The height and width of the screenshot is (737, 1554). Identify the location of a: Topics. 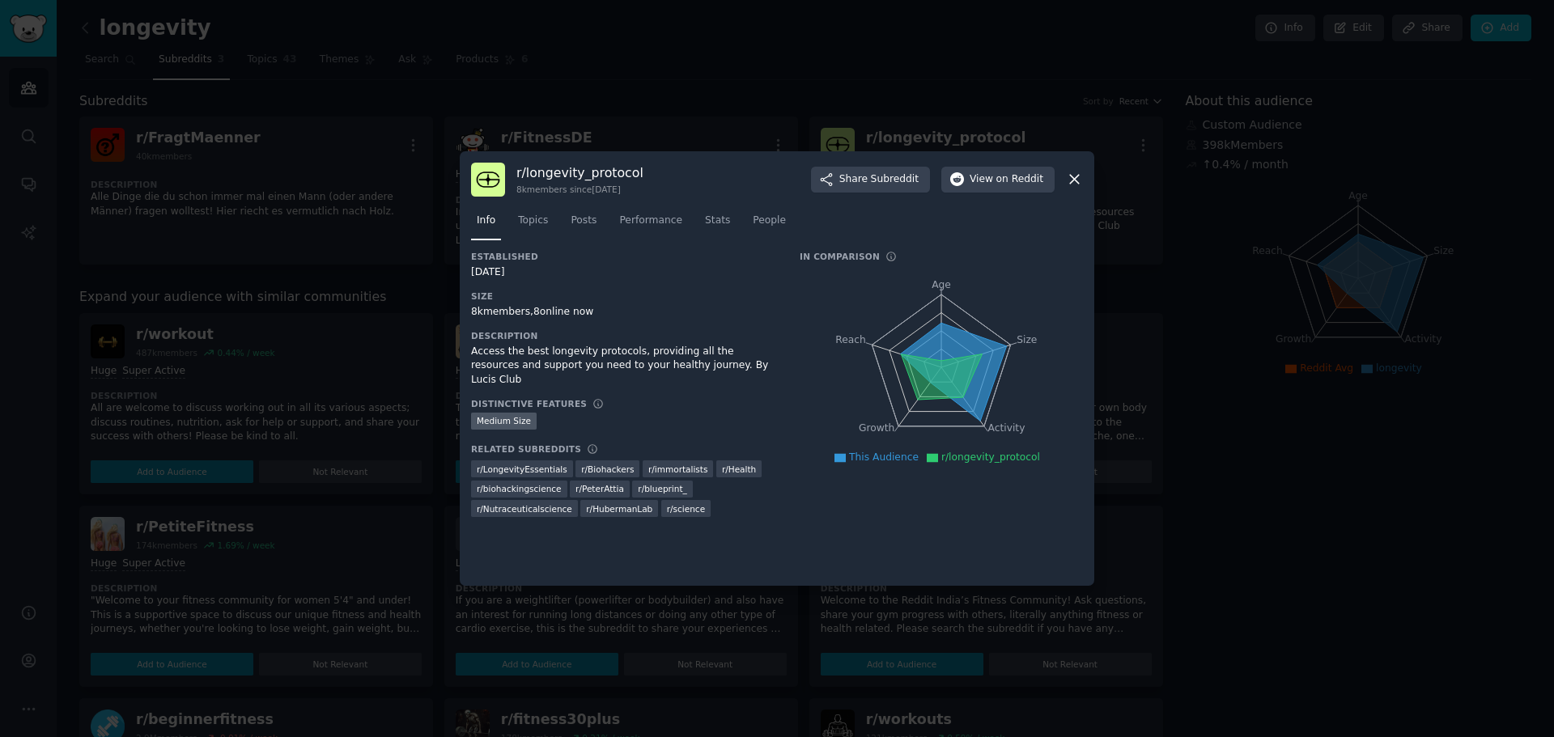
(533, 224).